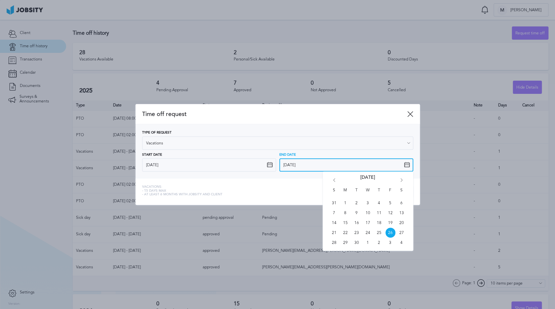 The image size is (555, 309). Describe the element at coordinates (390, 213) in the screenshot. I see `span: Fri Sep 12 2025` at that location.